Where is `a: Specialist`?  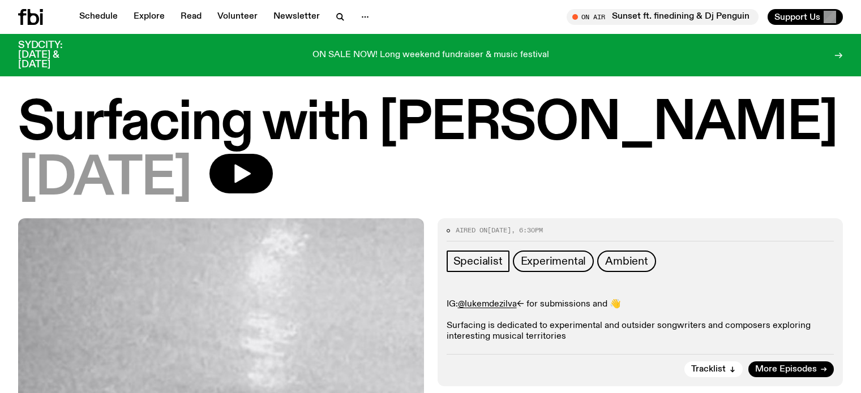
a: Specialist is located at coordinates (478, 261).